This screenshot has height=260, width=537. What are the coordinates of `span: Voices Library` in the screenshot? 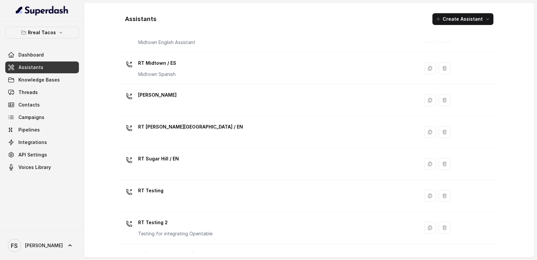 It's located at (35, 167).